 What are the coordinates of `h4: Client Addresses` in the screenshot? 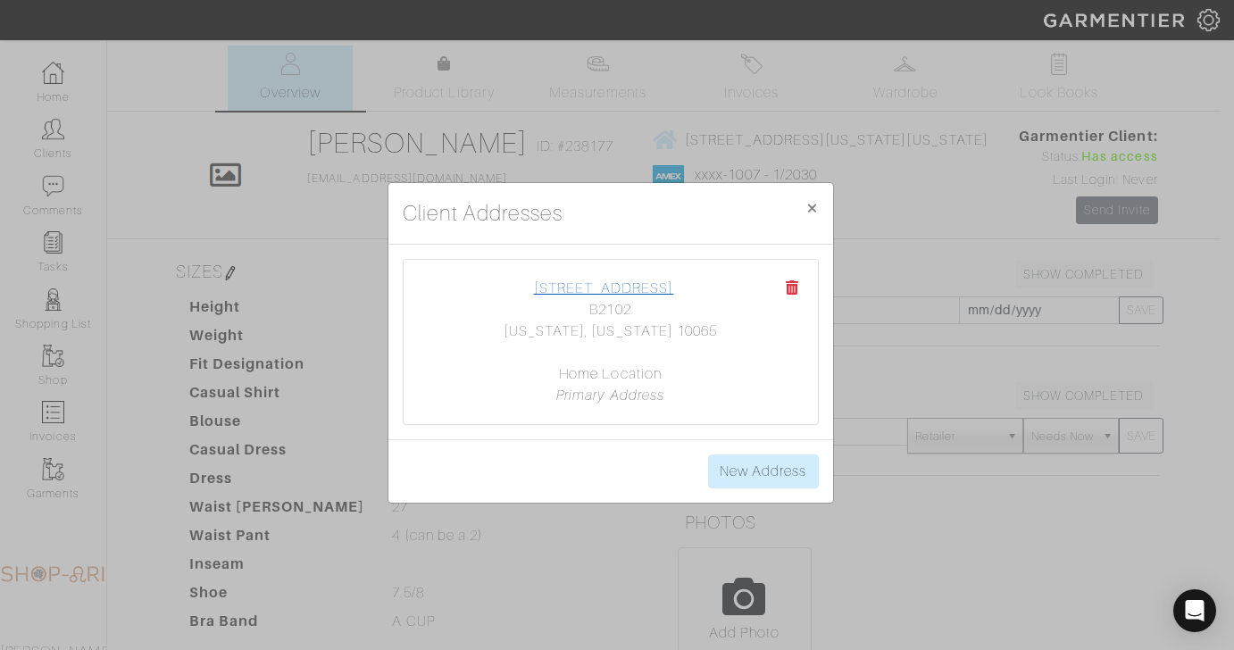 It's located at (483, 213).